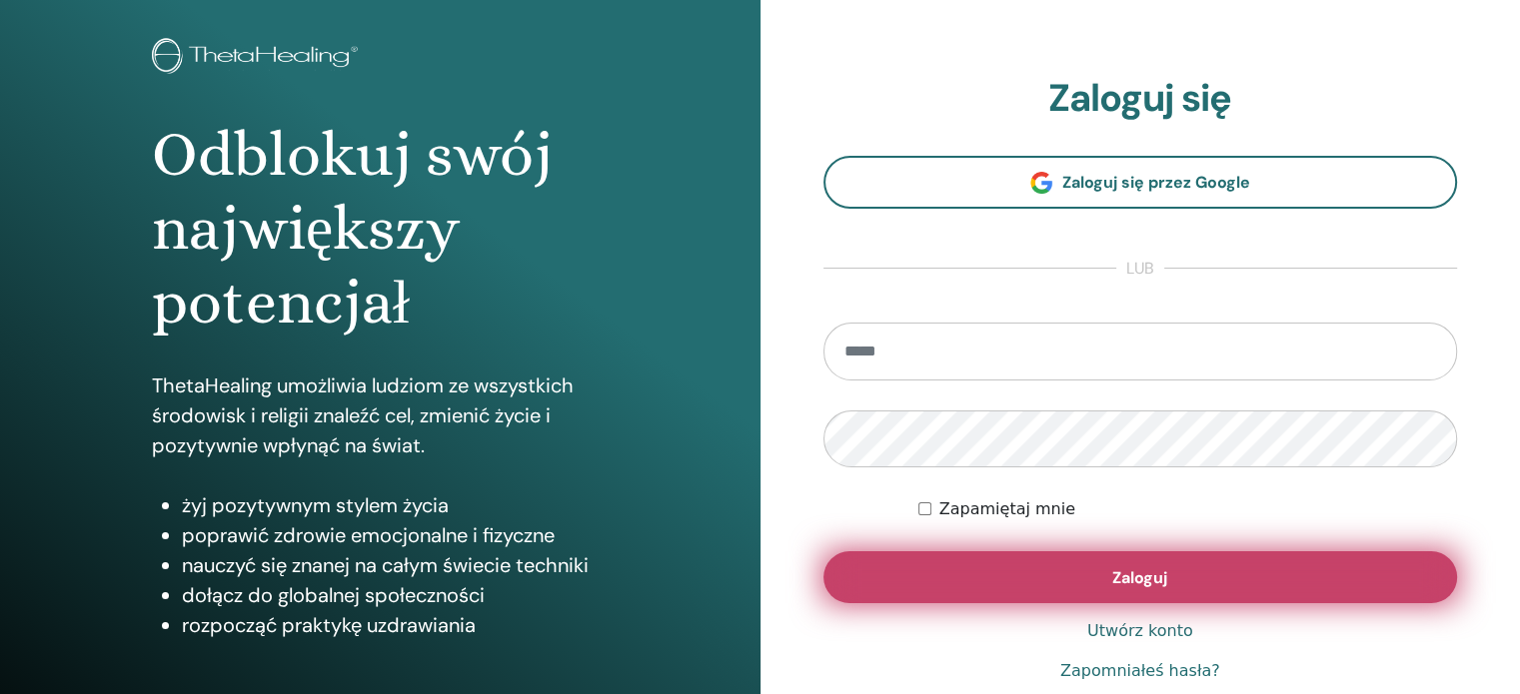 The image size is (1520, 694). Describe the element at coordinates (1156, 182) in the screenshot. I see `span: Zaloguj się przez Google` at that location.